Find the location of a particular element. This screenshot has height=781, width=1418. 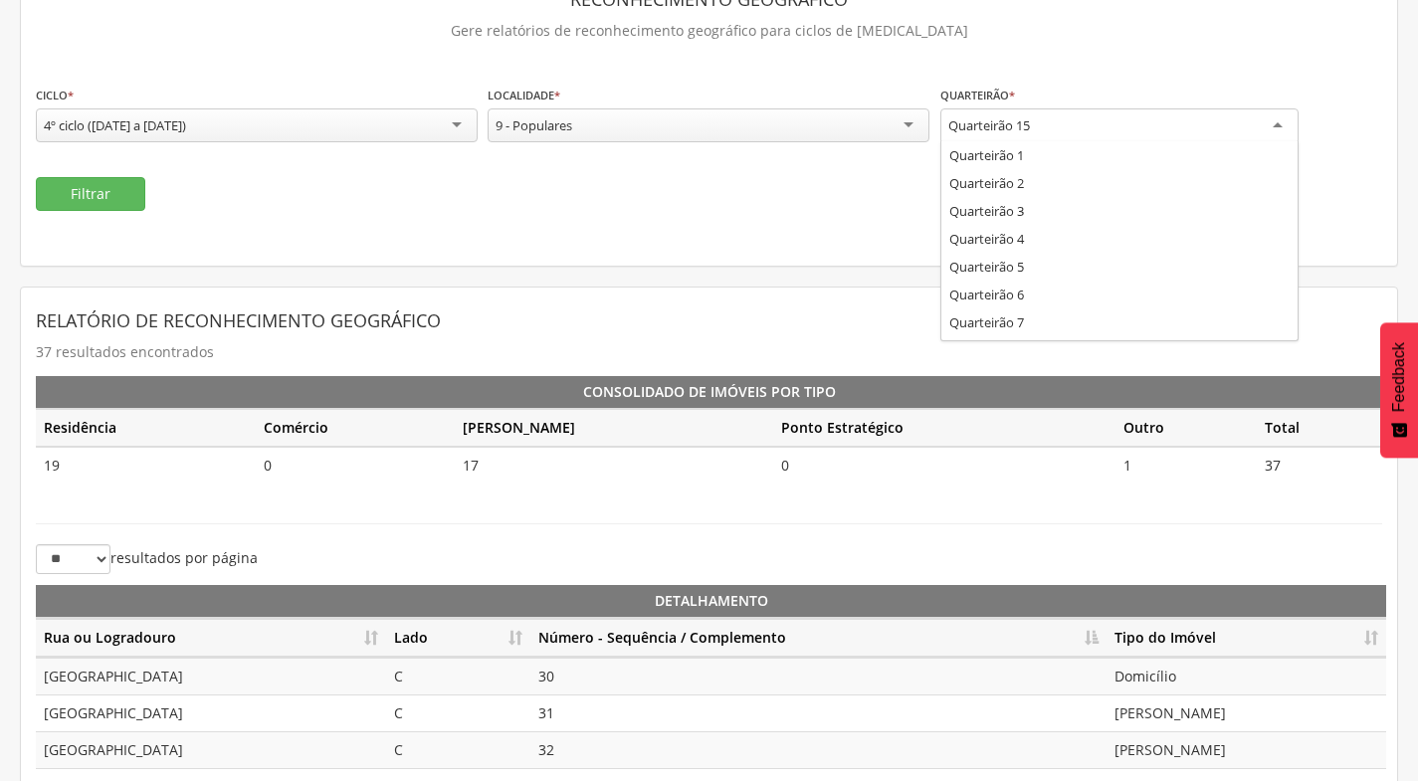

div: Quarteirão 4 is located at coordinates (1119, 239).